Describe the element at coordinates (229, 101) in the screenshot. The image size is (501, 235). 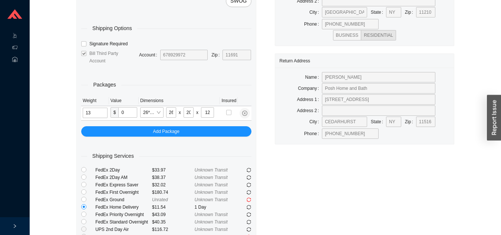
I see `th: Insured` at that location.